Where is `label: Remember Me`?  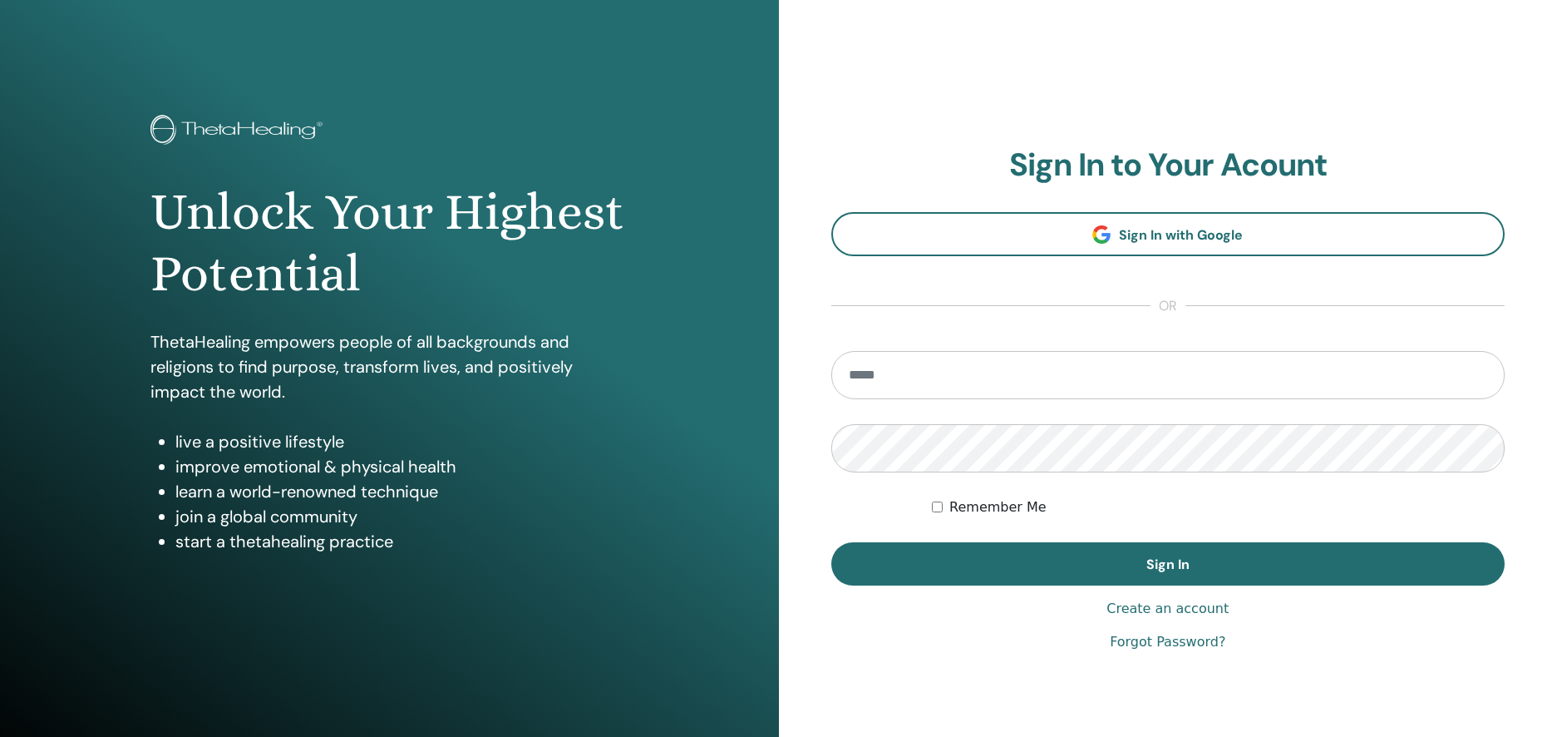
label: Remember Me is located at coordinates (998, 507).